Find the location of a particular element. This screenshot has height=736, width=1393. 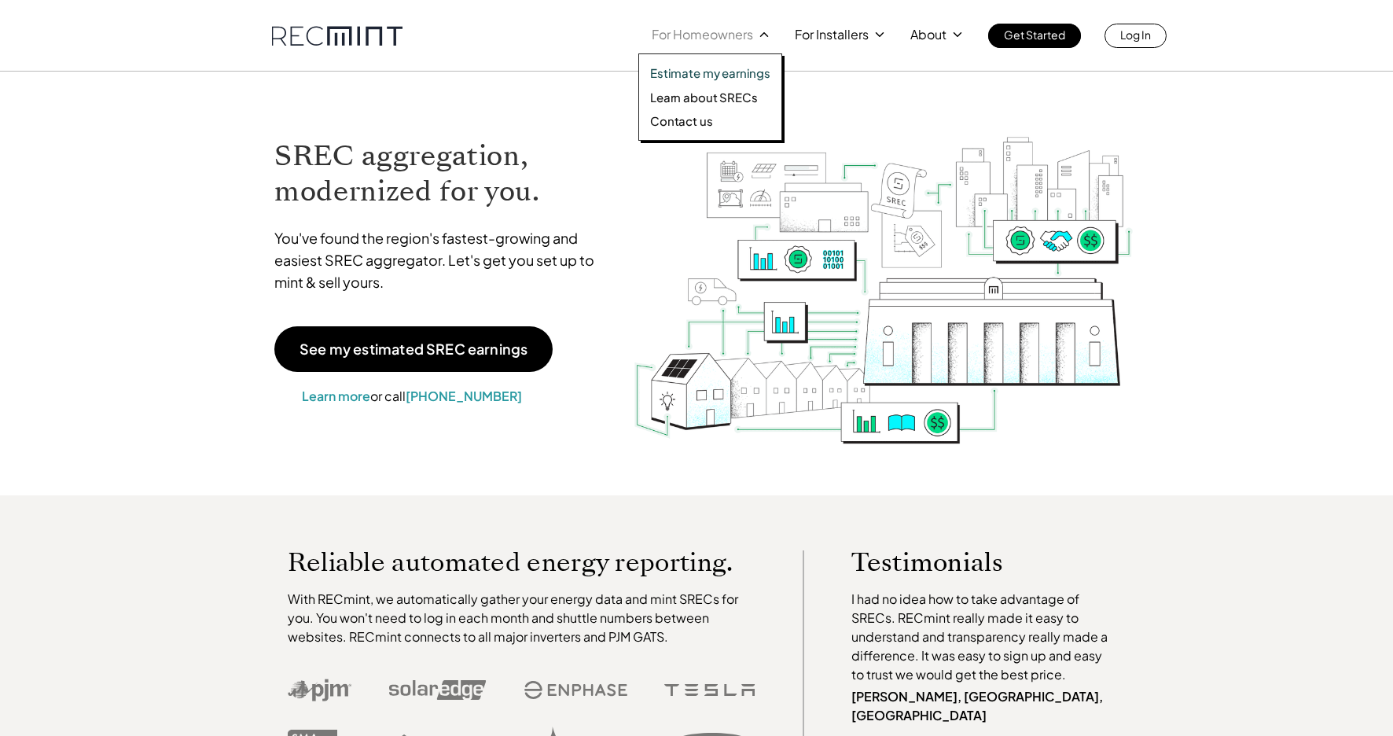

p: See my estimated SREC earnings is located at coordinates (413, 349).